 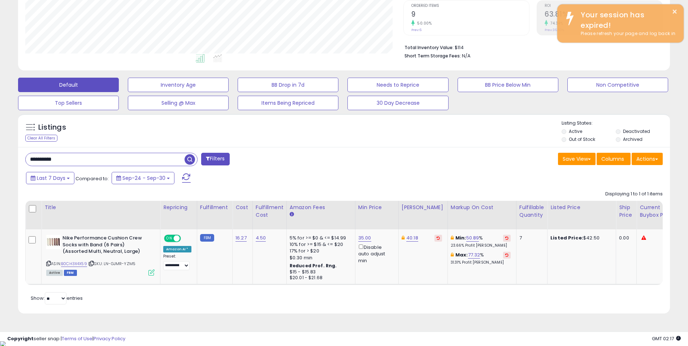 I want to click on div: 0.00, so click(x=625, y=238).